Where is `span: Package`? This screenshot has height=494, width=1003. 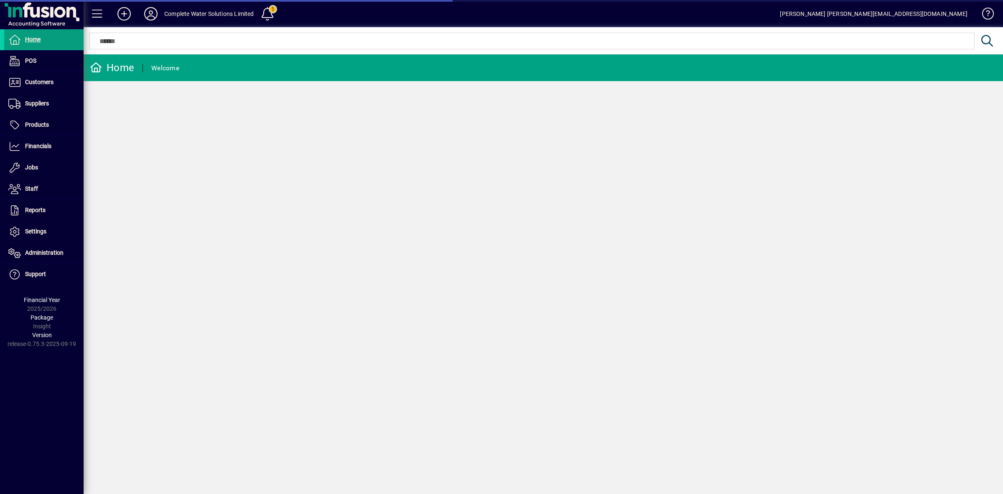 span: Package is located at coordinates (42, 317).